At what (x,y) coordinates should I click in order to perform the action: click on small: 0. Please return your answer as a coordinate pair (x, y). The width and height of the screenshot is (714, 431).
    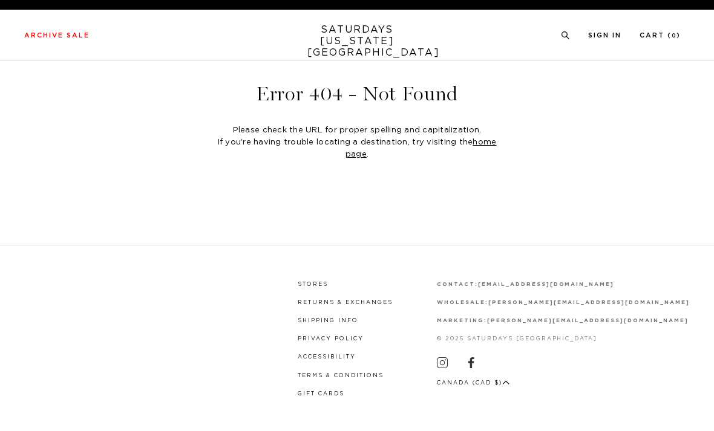
    Looking at the image, I should click on (674, 36).